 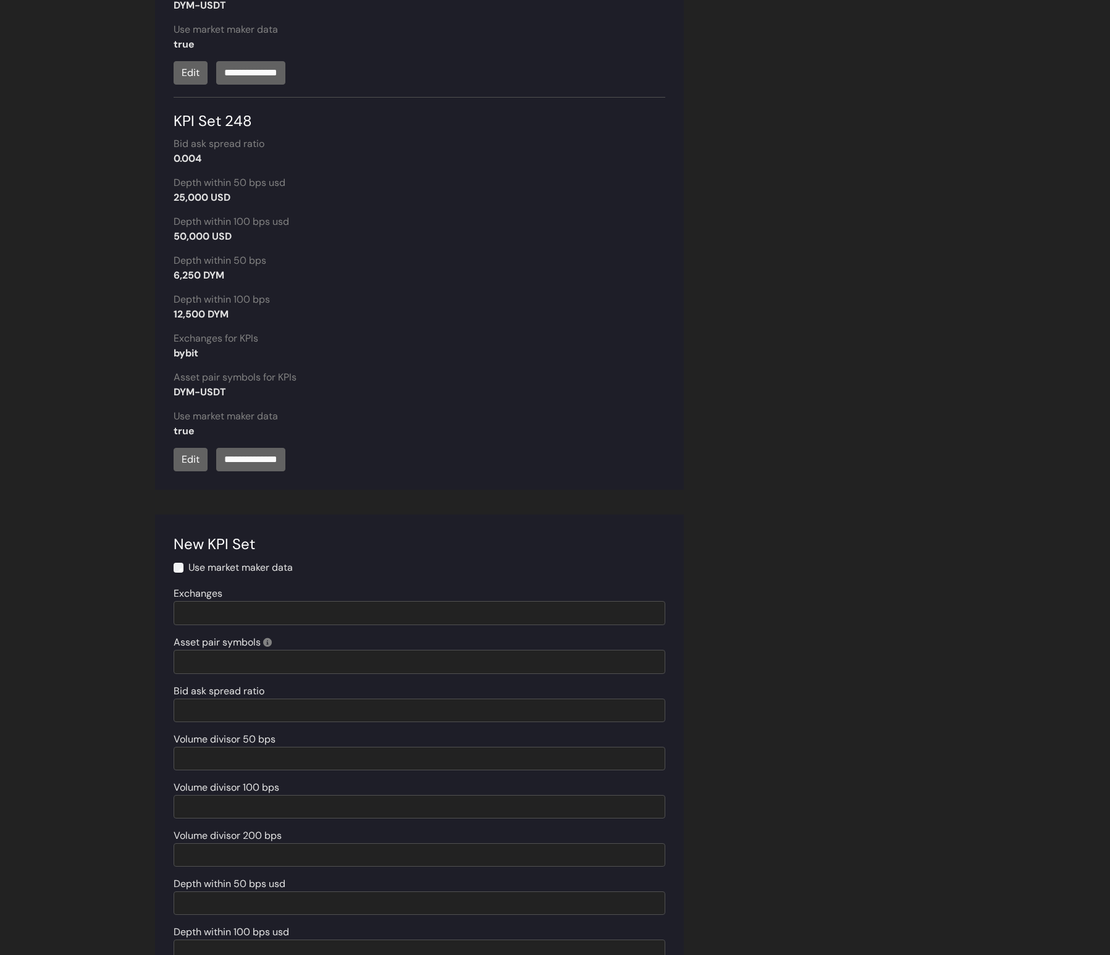 I want to click on div: KPI Set 248, so click(x=419, y=114).